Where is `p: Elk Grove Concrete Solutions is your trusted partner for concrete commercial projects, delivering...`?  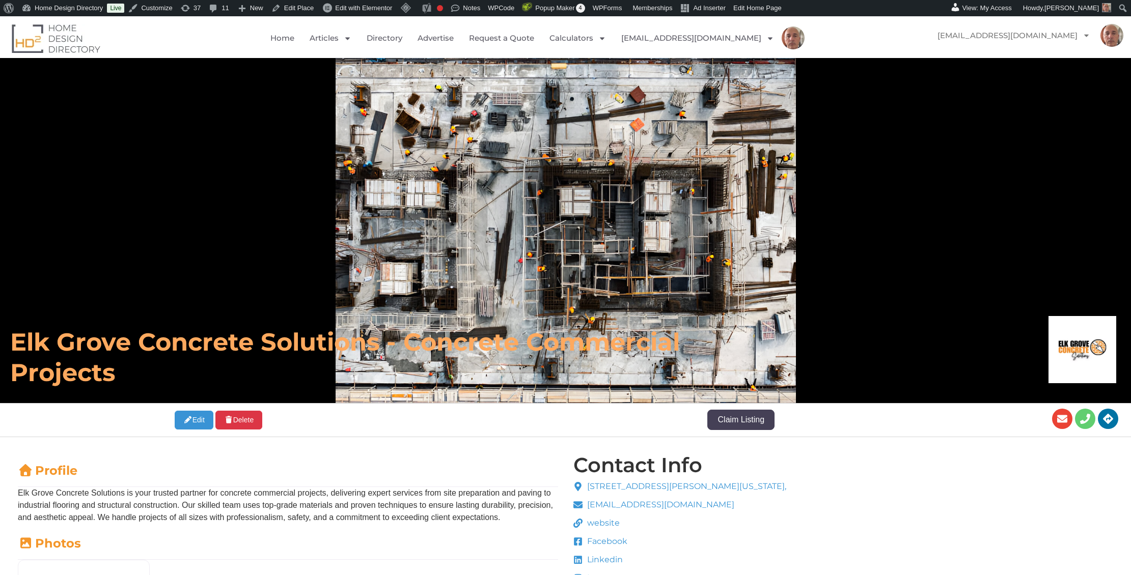
p: Elk Grove Concrete Solutions is your trusted partner for concrete commercial projects, delivering... is located at coordinates (288, 506).